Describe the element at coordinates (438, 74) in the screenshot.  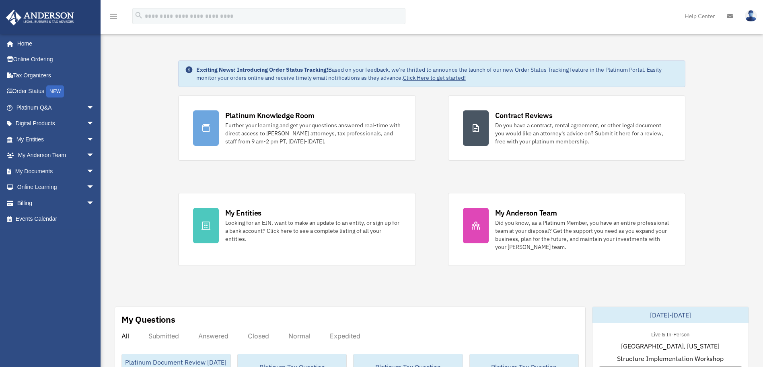
I see `div: Based on your feedback, we're thrilled to announce the launch of our new Order Status Tracking fe...` at that location.